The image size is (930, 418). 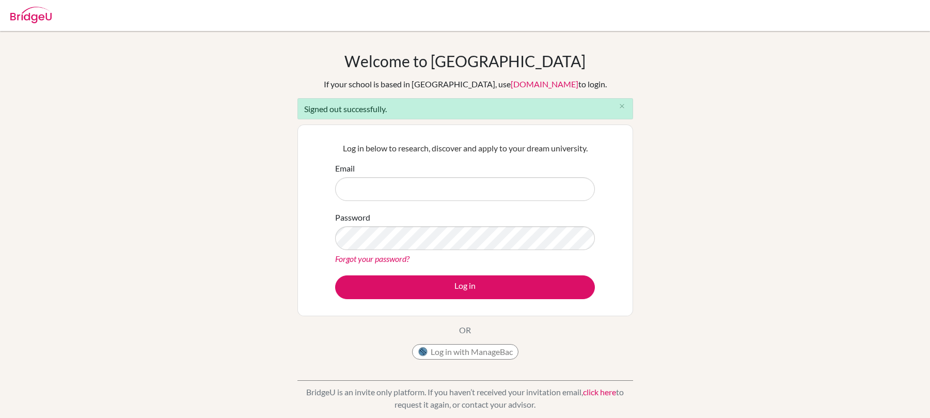 I want to click on div: Signed out successfully., so click(x=465, y=108).